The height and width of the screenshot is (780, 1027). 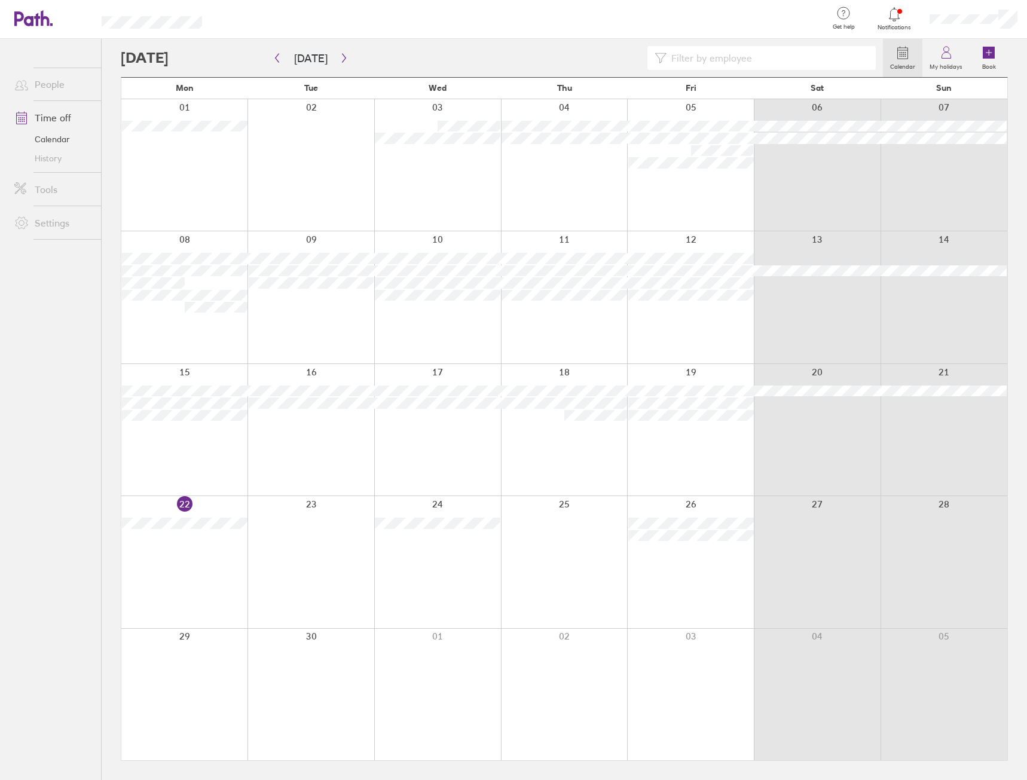 I want to click on a: My holidays, so click(x=946, y=58).